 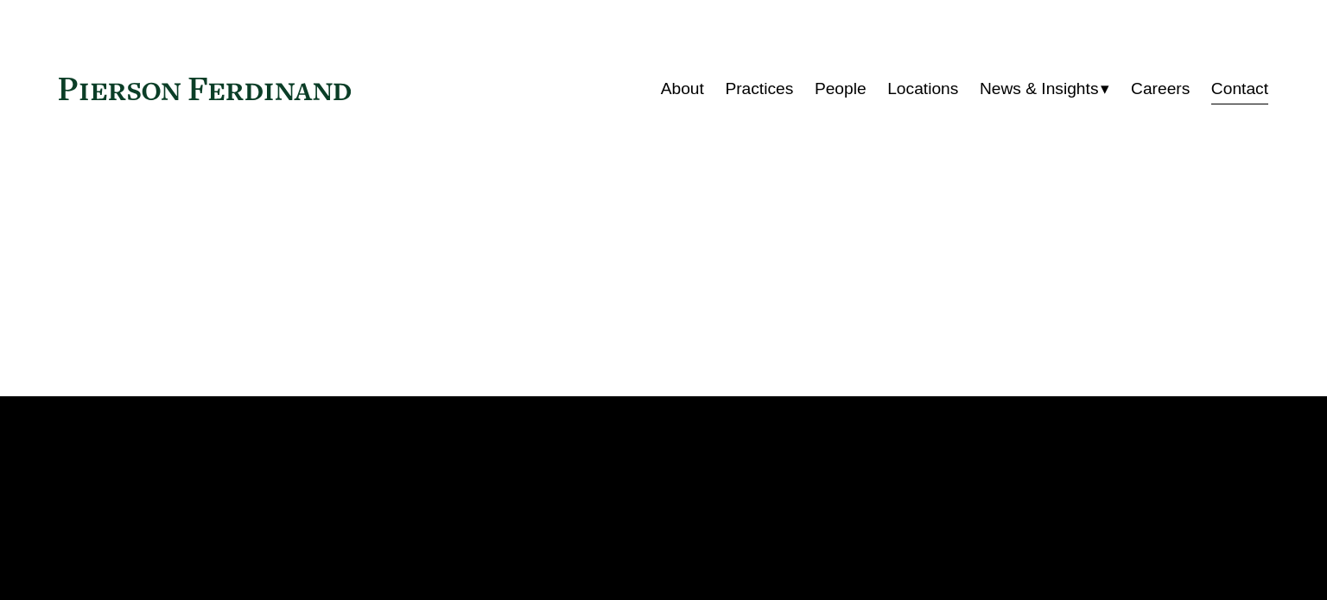 What do you see at coordinates (1045, 89) in the screenshot?
I see `a: folder dropdown` at bounding box center [1045, 89].